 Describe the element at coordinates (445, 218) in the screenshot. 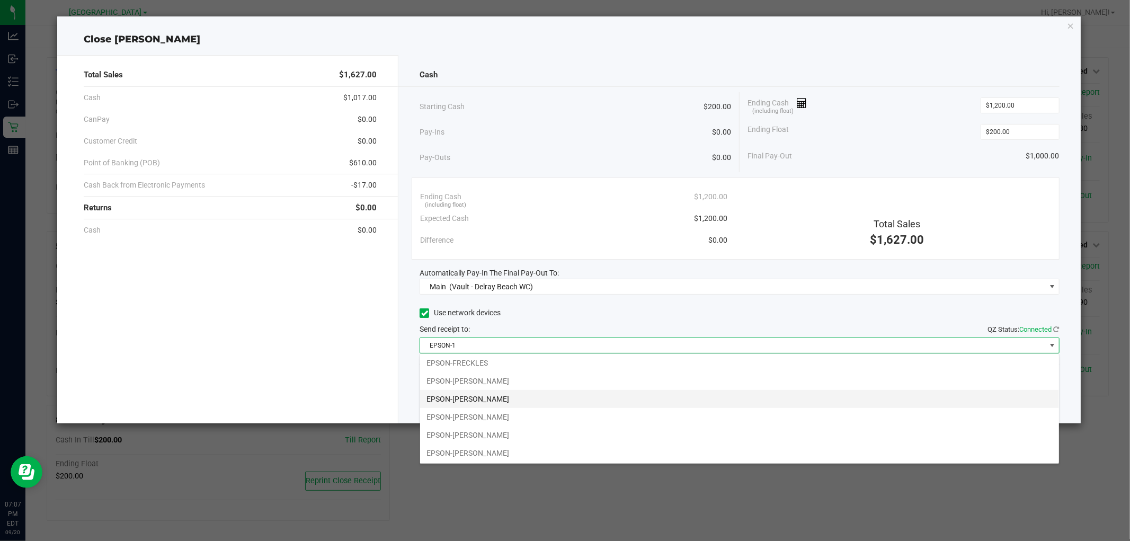

I see `span: Expected Cash` at that location.